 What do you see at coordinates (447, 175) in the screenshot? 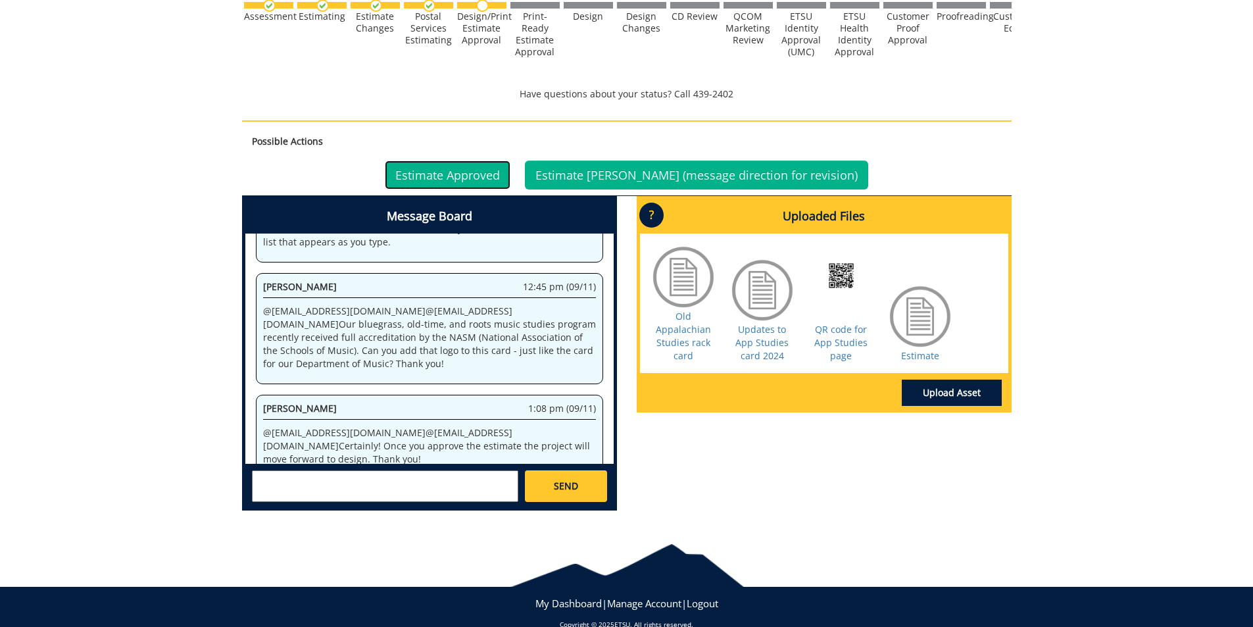
I see `a: Estimate Approved` at bounding box center [447, 175].